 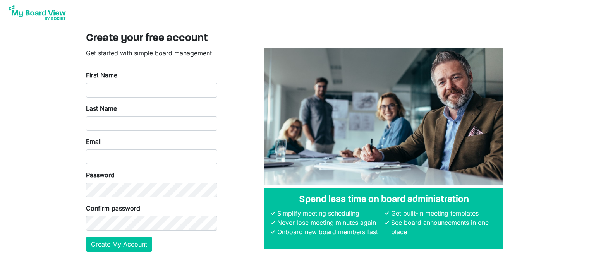 What do you see at coordinates (443, 214) in the screenshot?
I see `li: Get built-in meeting templates` at bounding box center [443, 214].